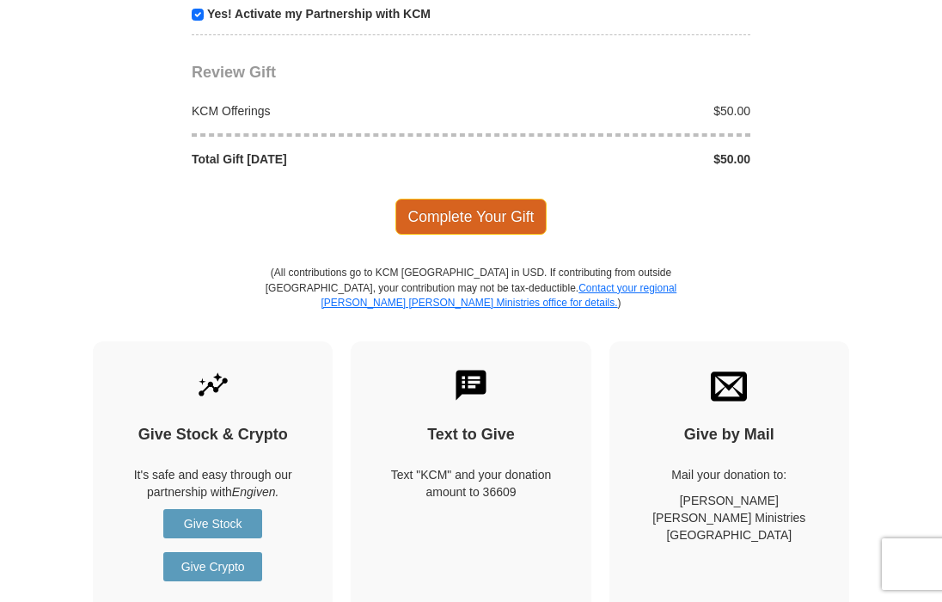 Image resolution: width=942 pixels, height=602 pixels. Describe the element at coordinates (471, 217) in the screenshot. I see `span: Complete Your Gift` at that location.